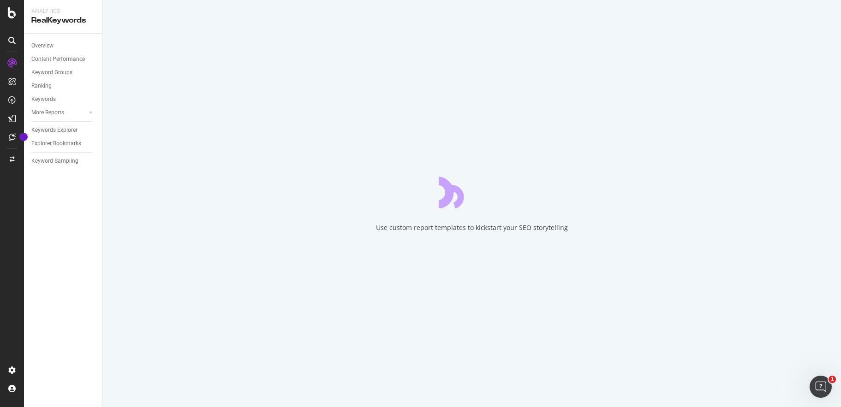 The height and width of the screenshot is (407, 841). I want to click on div: Keyword Sampling, so click(55, 161).